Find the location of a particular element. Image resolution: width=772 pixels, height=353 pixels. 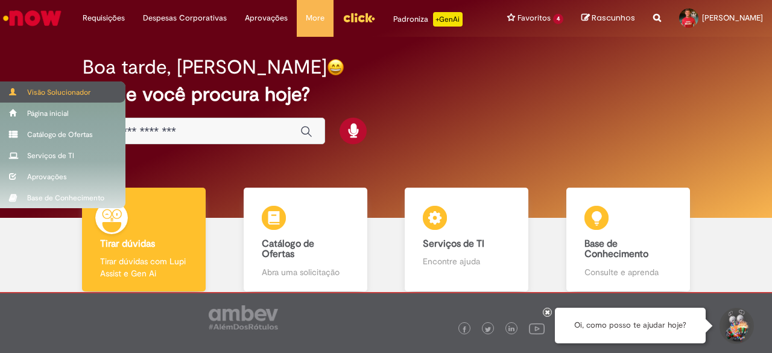

span: Rascunhos is located at coordinates (614, 17).